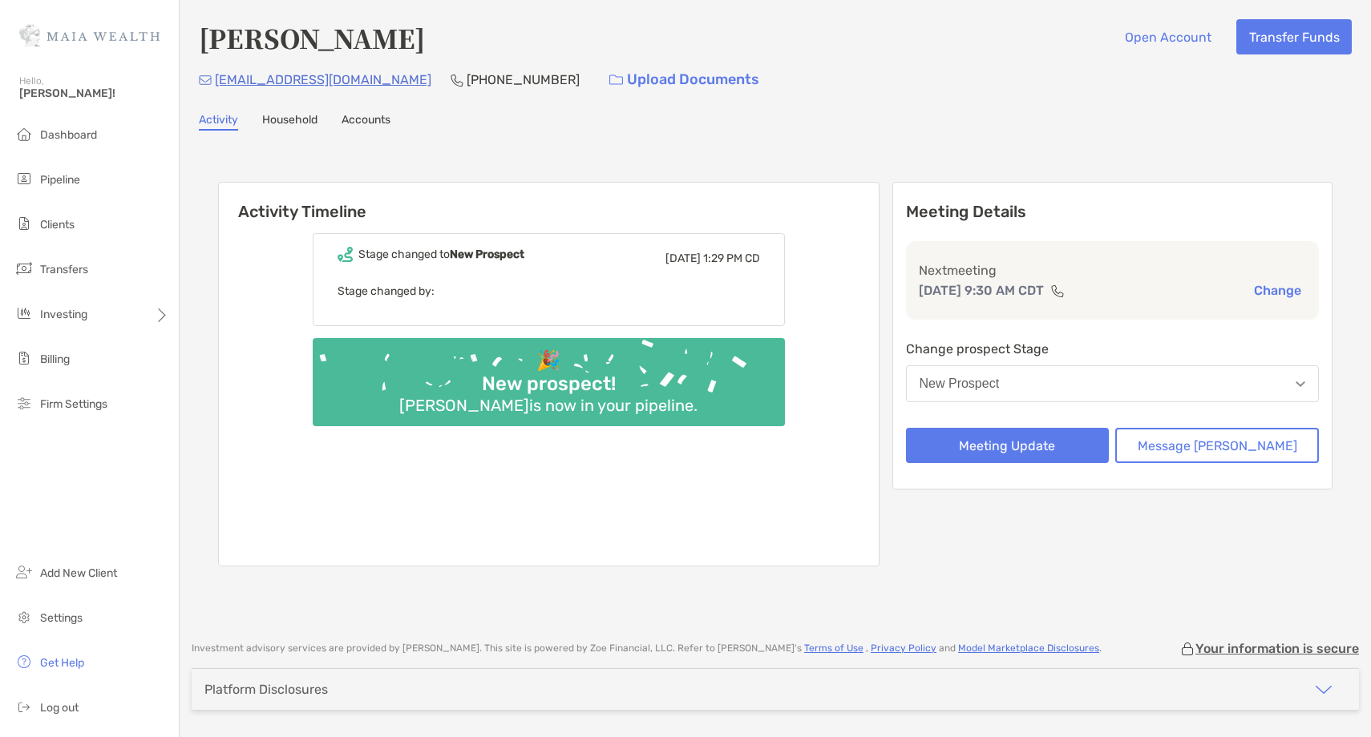 This screenshot has width=1371, height=737. I want to click on span: Investing, so click(63, 314).